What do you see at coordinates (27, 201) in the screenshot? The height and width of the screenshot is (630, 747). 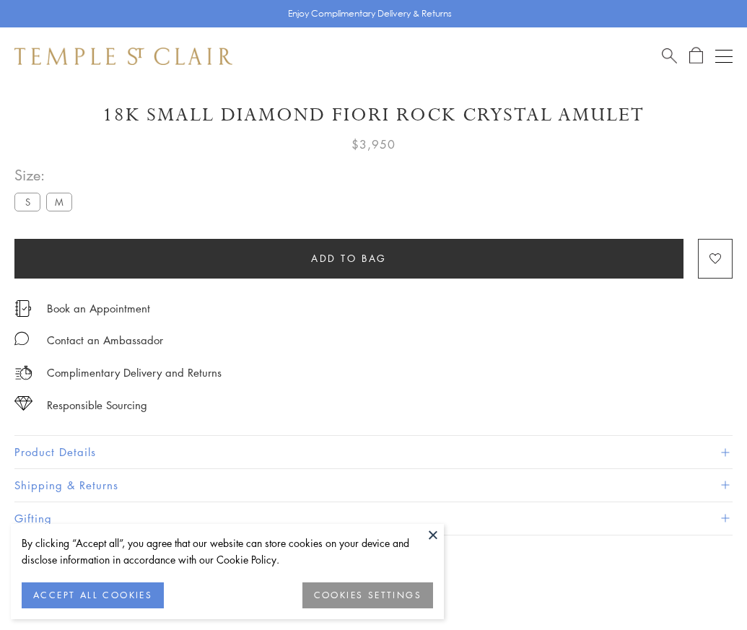 I see `label: S` at bounding box center [27, 201].